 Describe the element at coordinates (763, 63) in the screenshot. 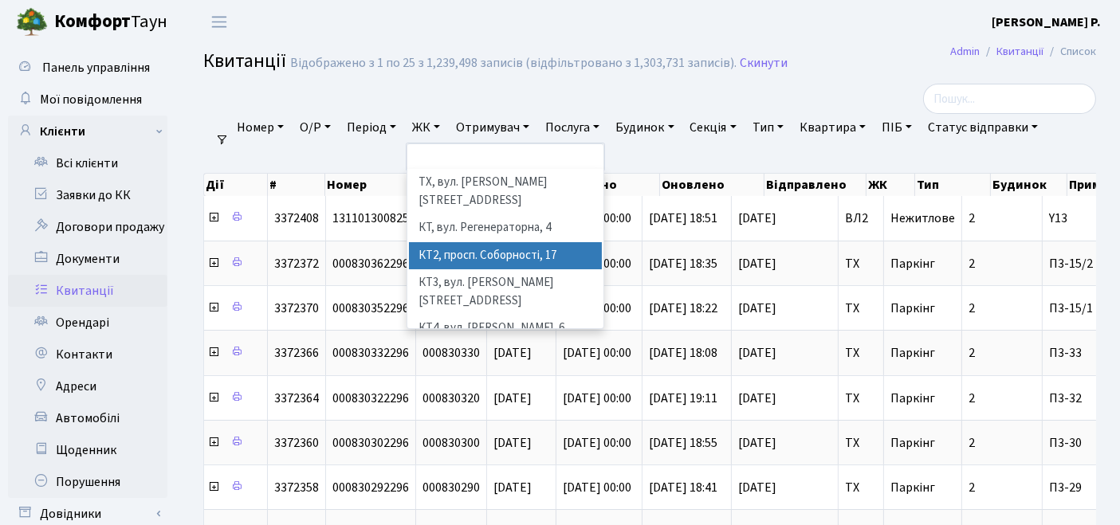

I see `a: Скинути` at that location.